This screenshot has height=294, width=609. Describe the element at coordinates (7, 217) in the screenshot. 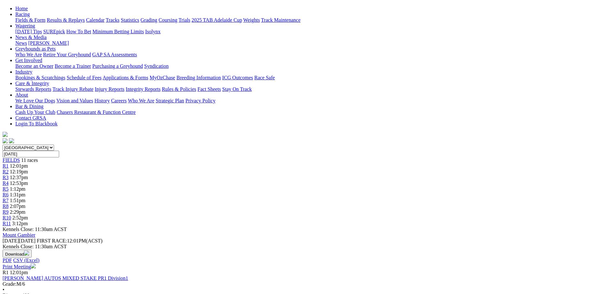

I see `span: R10` at that location.